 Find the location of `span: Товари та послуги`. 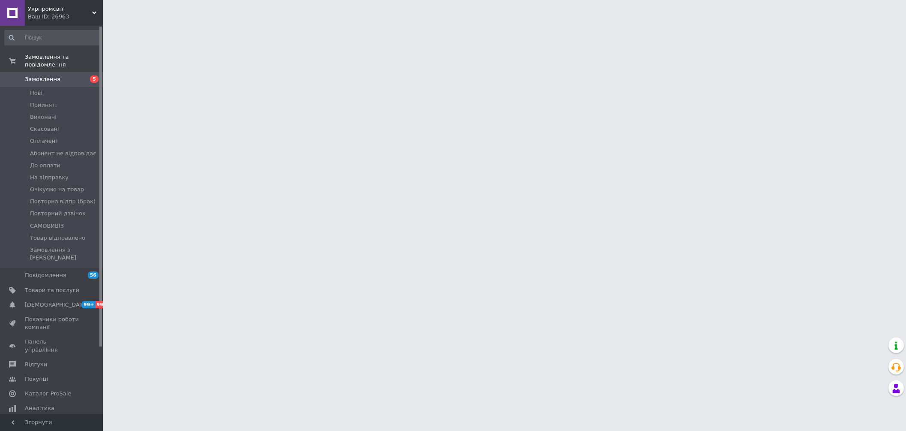

span: Товари та послуги is located at coordinates (52, 290).